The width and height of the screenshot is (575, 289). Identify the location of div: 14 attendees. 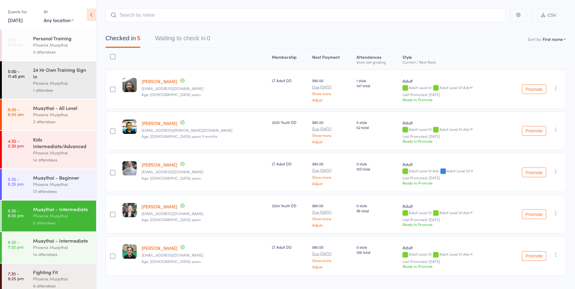
(62, 255).